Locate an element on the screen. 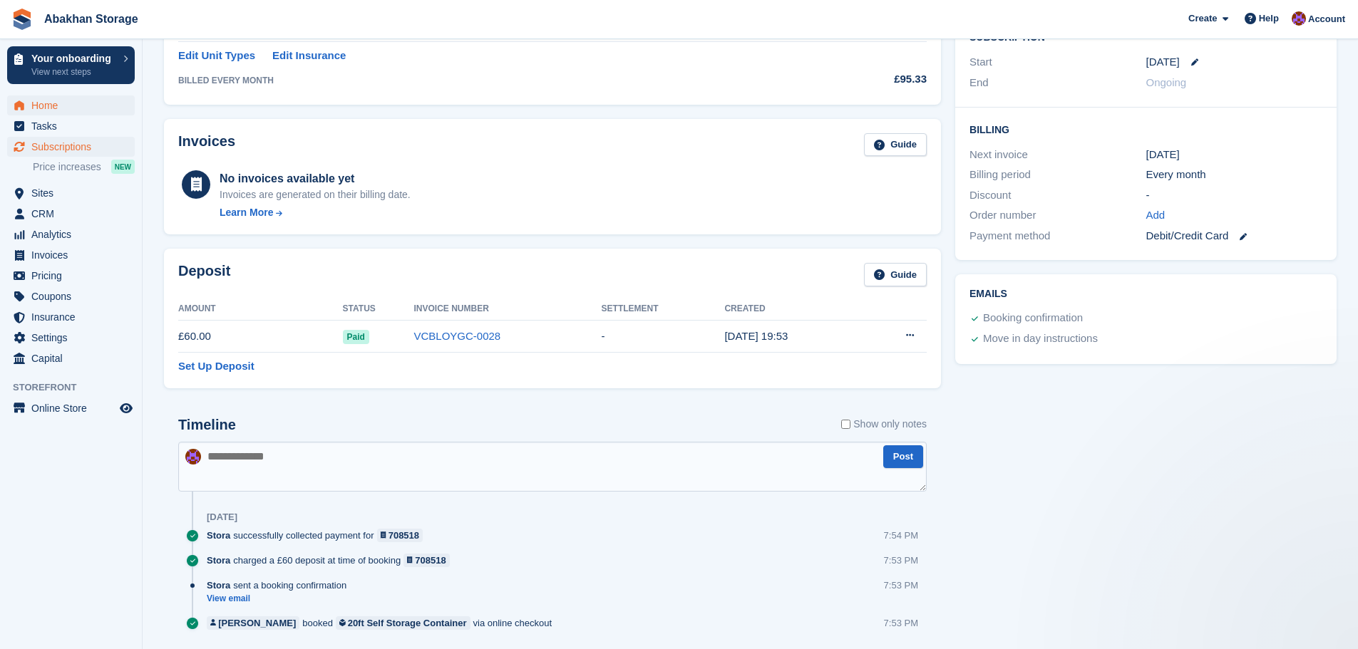 The image size is (1358, 649). a: Edit Unit Types is located at coordinates (217, 56).